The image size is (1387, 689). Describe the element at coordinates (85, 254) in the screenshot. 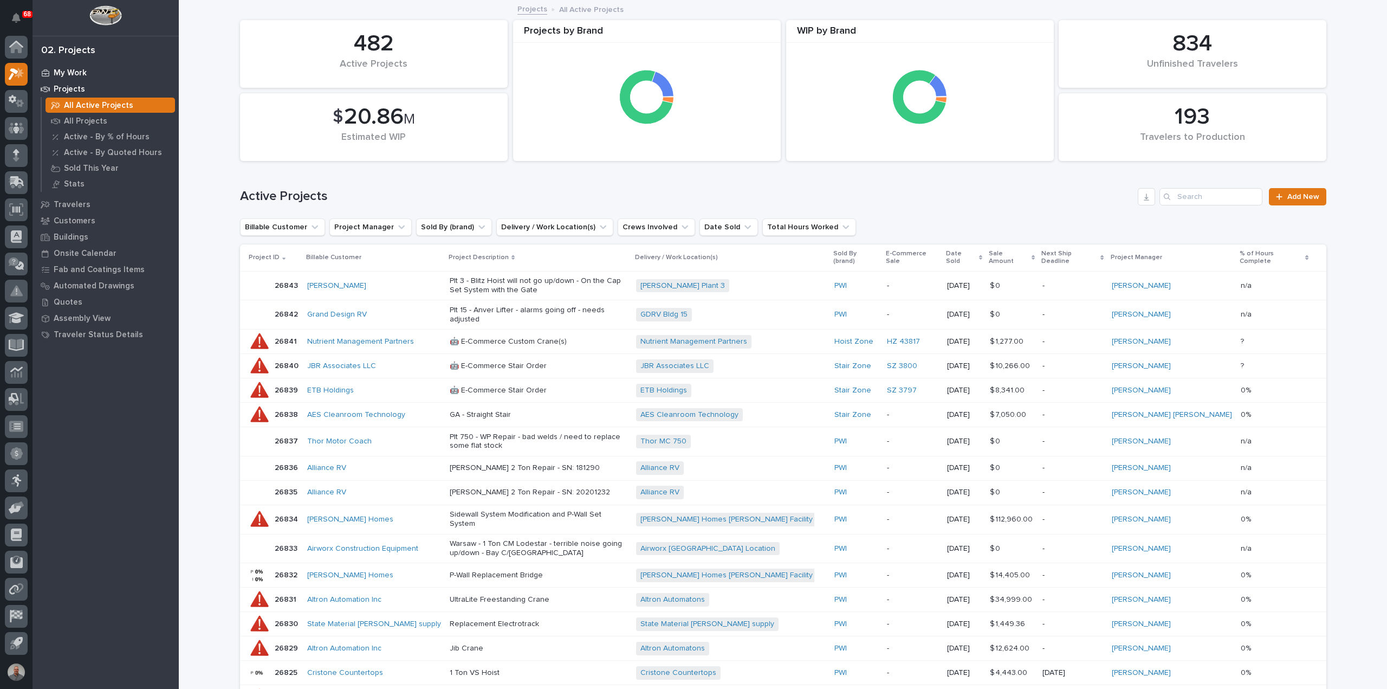

I see `p: Onsite Calendar` at that location.